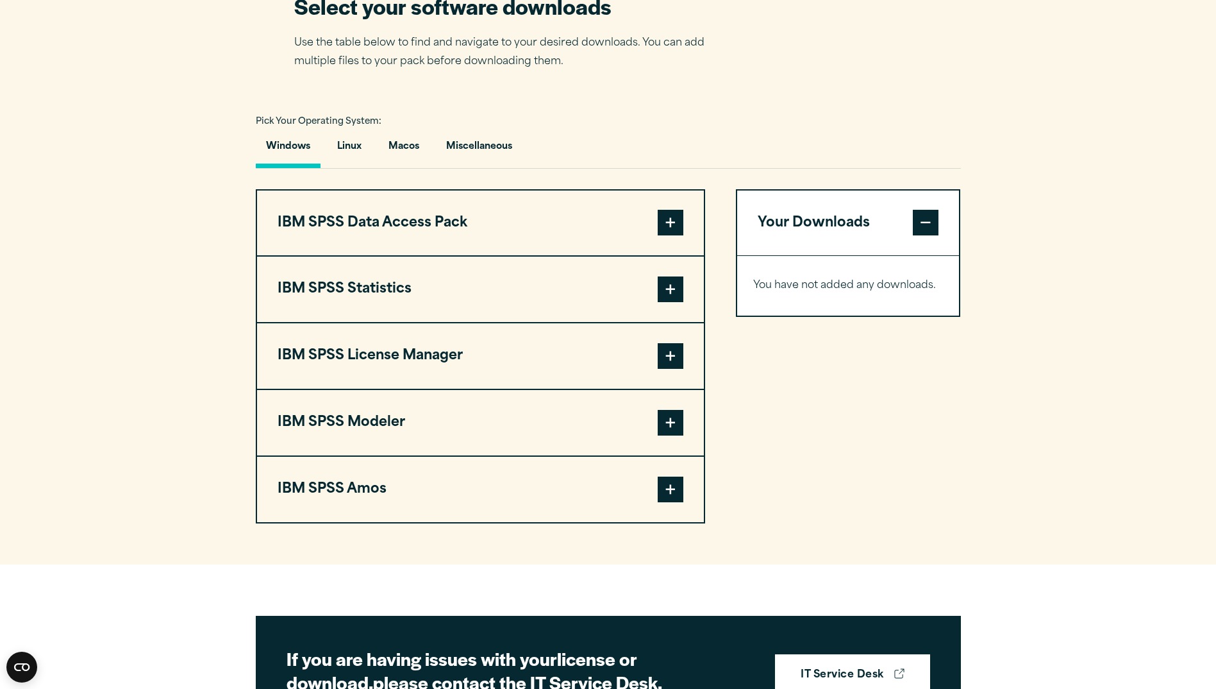 Image resolution: width=1216 pixels, height=689 pixels. I want to click on button: IBM SPSS Modeler, so click(480, 423).